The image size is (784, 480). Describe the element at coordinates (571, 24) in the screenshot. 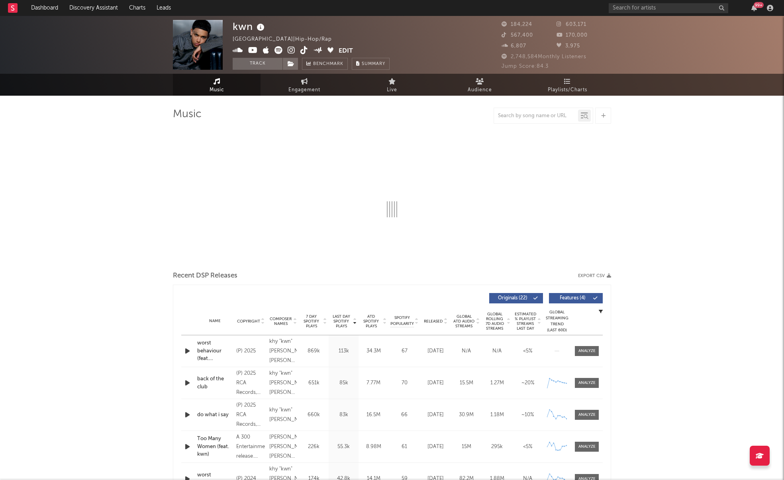

I see `span: 603,171` at that location.